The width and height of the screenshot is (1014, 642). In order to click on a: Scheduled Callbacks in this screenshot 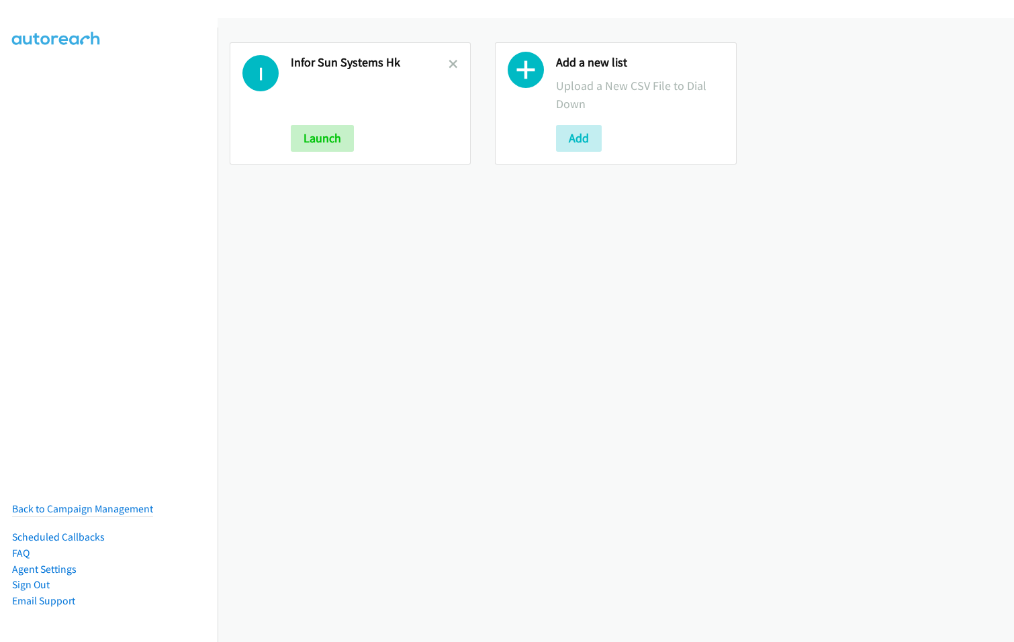, I will do `click(58, 537)`.